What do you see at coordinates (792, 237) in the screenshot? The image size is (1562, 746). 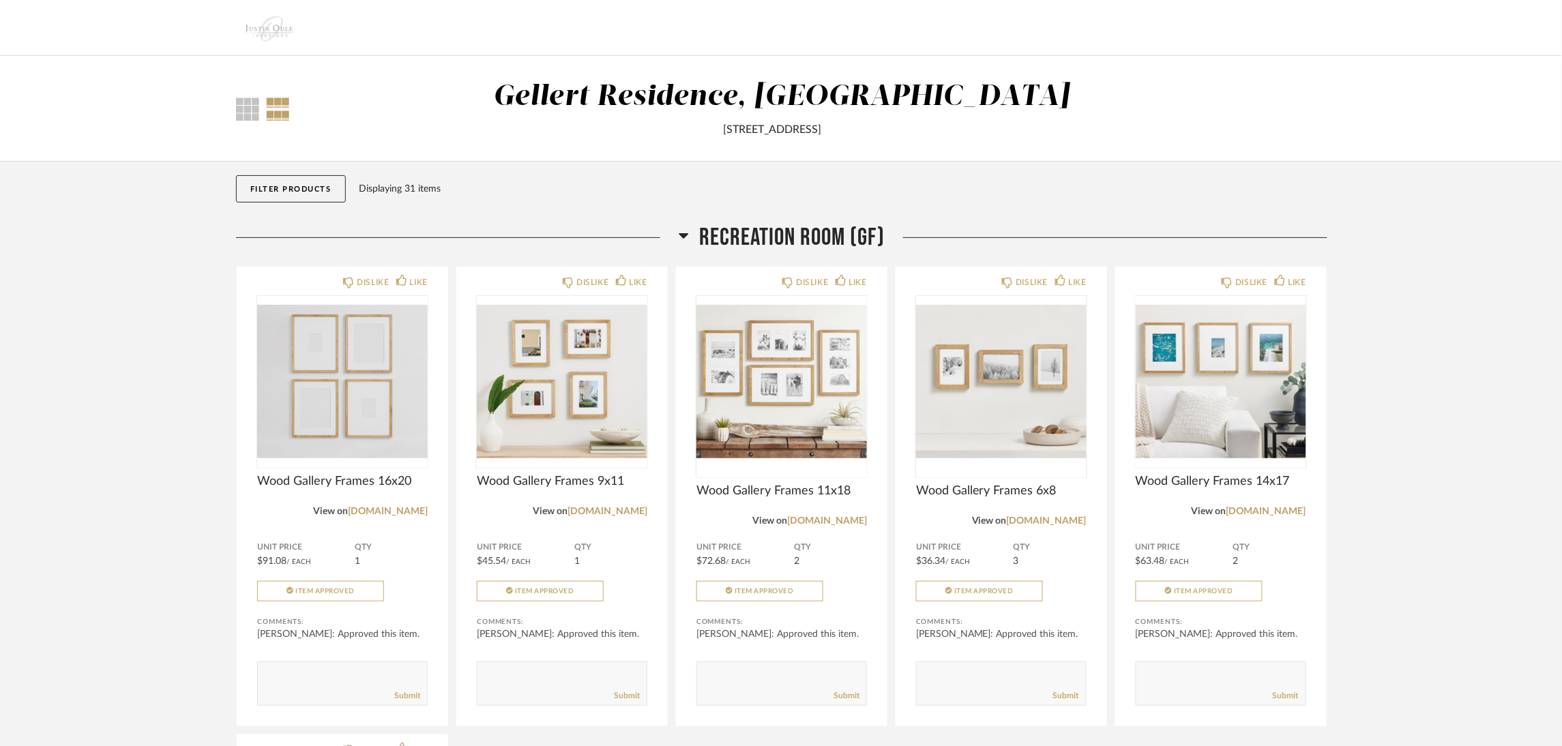 I see `span: Recreation Room (GF)` at bounding box center [792, 237].